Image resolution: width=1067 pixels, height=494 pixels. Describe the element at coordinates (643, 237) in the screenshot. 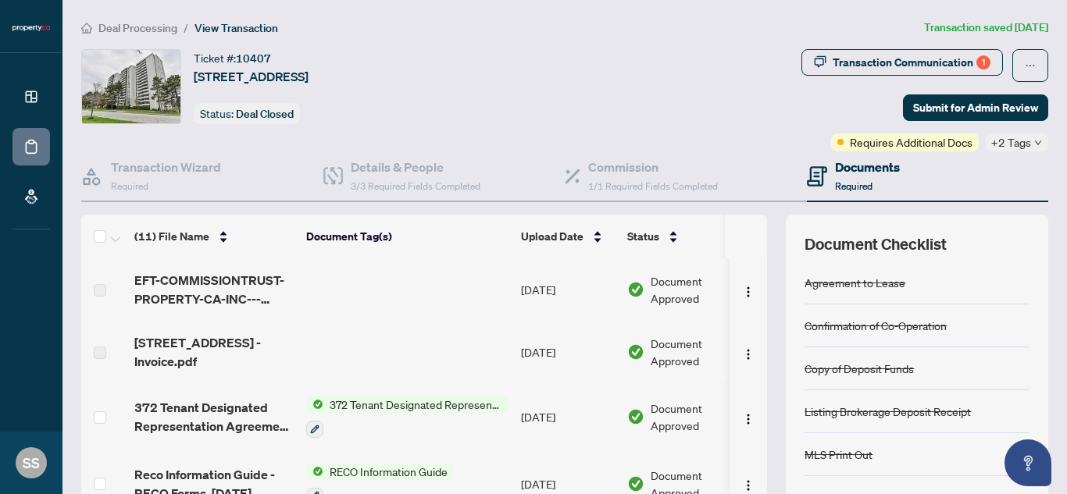

I see `span: Status` at that location.